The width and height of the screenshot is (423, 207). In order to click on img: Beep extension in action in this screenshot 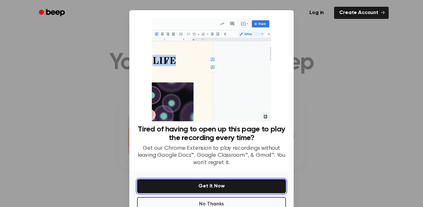, I will do `click(211, 70)`.